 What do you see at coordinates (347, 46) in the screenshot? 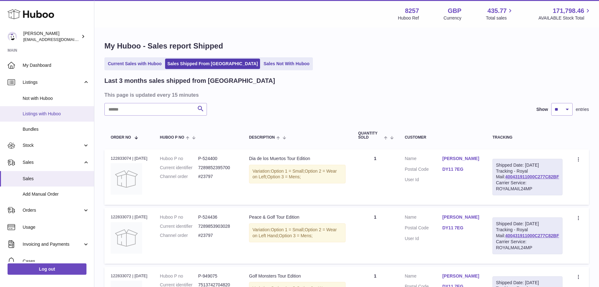
I see `h1: My Huboo - Sales report Shipped` at bounding box center [347, 46].